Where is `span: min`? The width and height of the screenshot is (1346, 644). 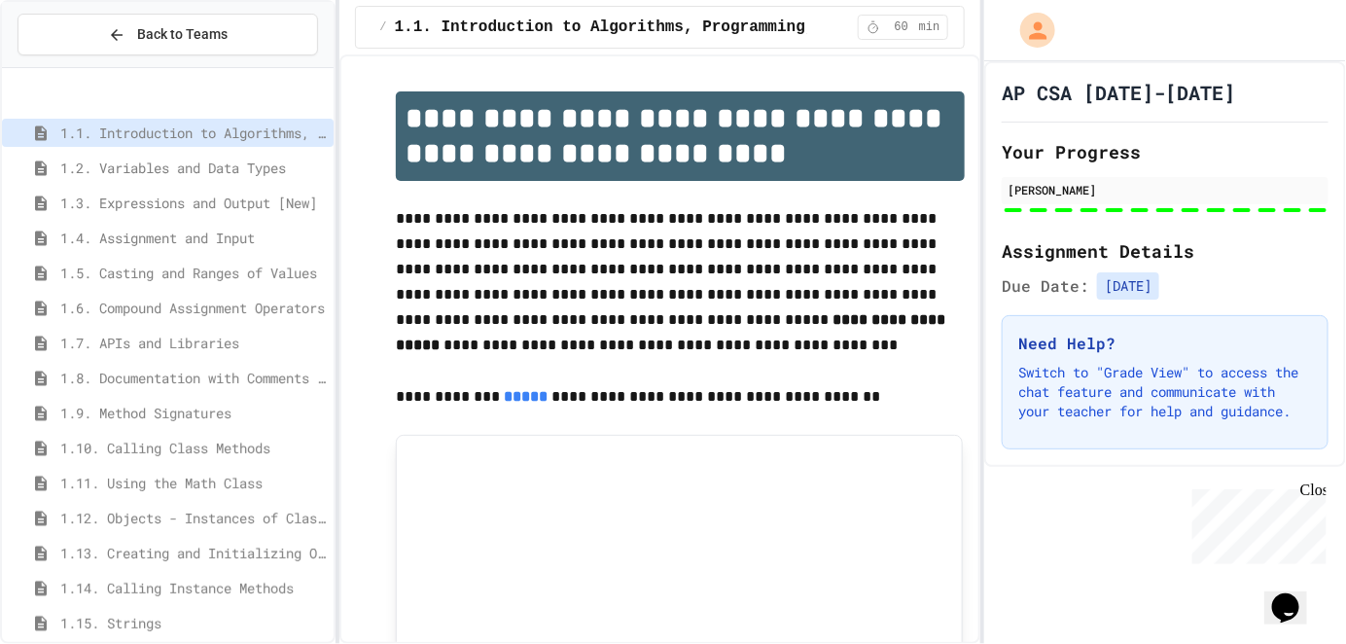 span: min is located at coordinates (930, 27).